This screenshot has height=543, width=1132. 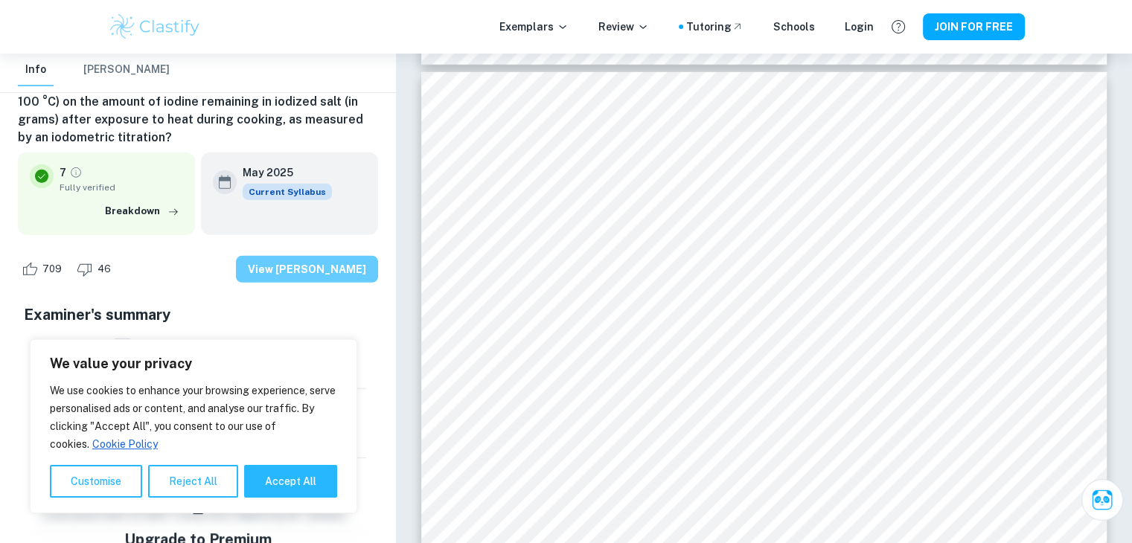 I want to click on p: Review, so click(x=624, y=27).